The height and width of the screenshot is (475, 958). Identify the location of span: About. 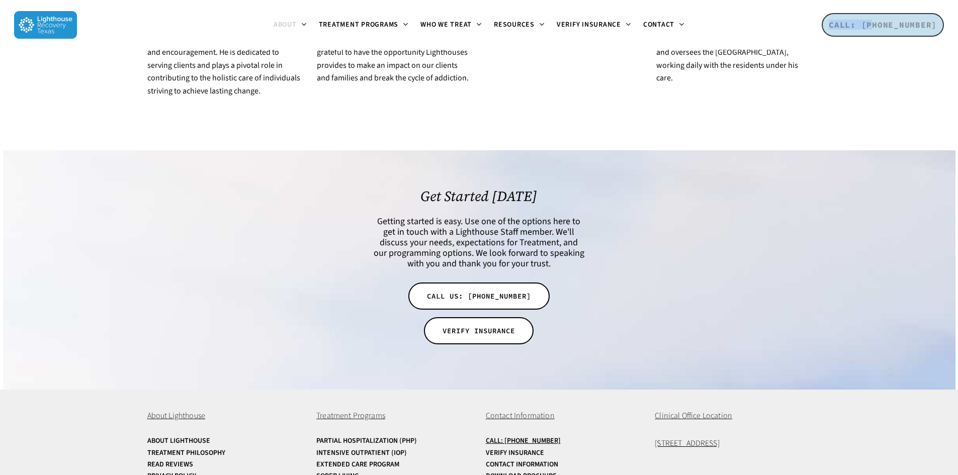
(285, 25).